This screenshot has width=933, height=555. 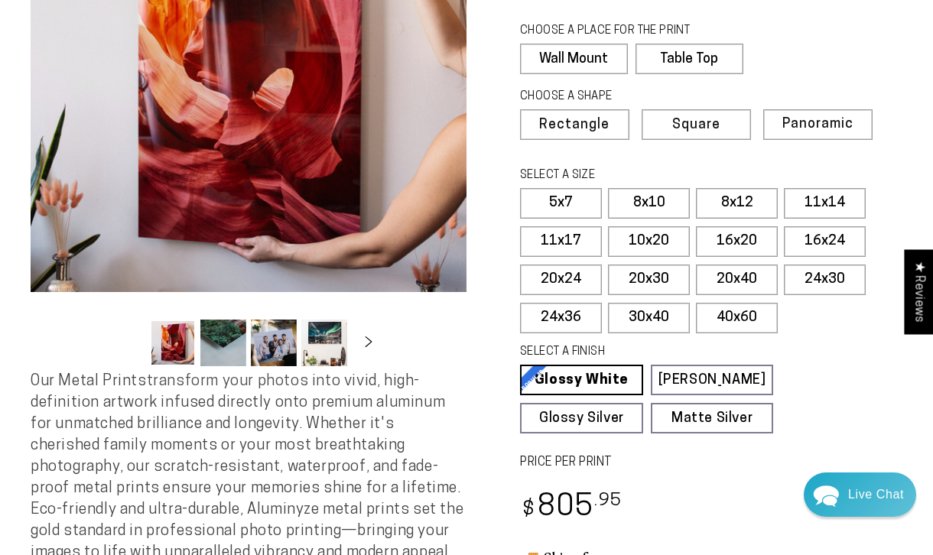 I want to click on div: Contact Us Directly, so click(x=876, y=495).